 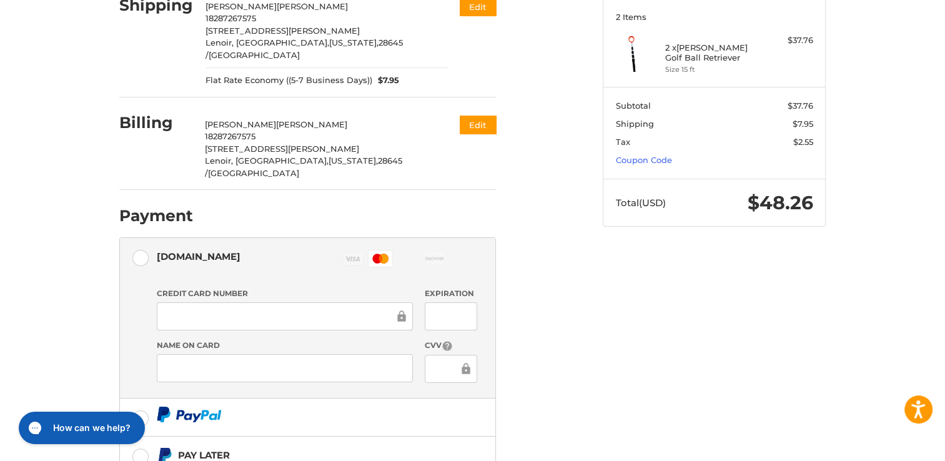 I want to click on span: Flat Rate Economy ((5-7 Business Days)), so click(x=288, y=81).